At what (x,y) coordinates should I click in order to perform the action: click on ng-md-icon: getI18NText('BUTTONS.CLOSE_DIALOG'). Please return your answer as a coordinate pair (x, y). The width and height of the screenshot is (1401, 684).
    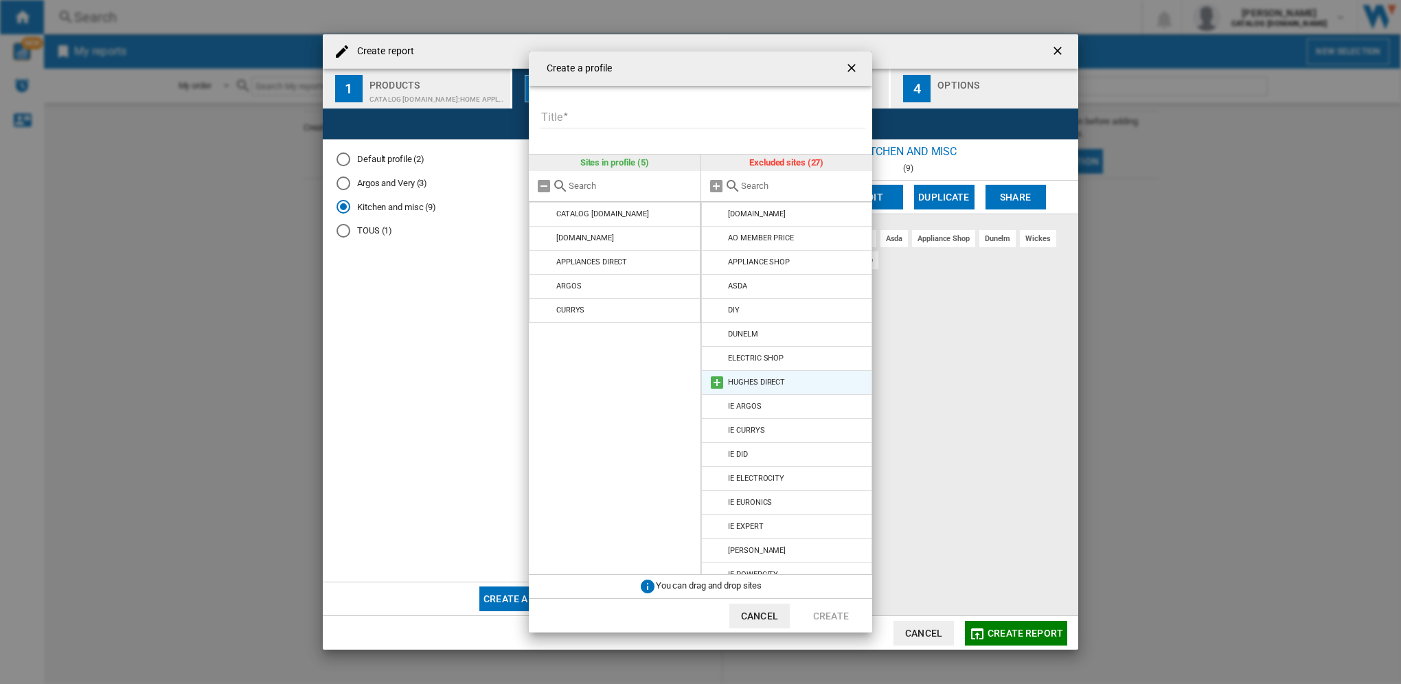
    Looking at the image, I should click on (853, 69).